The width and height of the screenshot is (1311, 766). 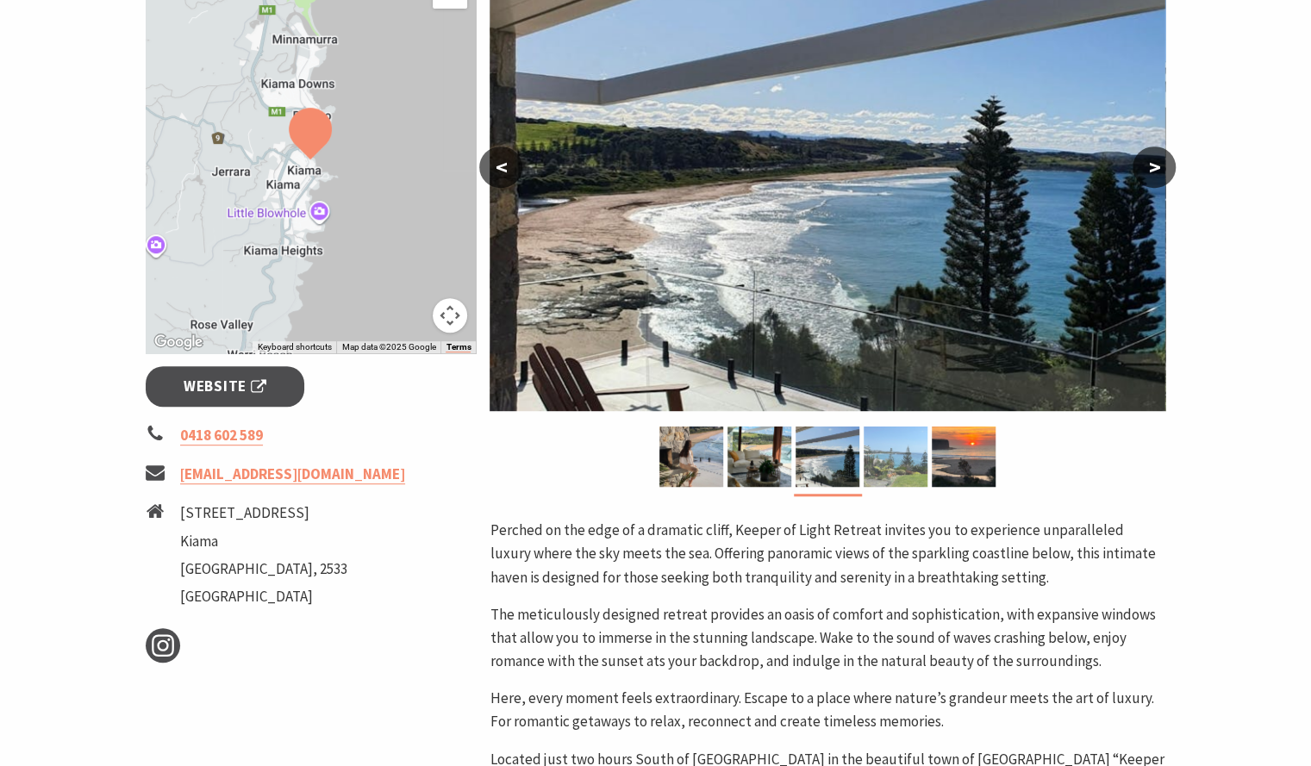 What do you see at coordinates (294, 347) in the screenshot?
I see `button: Keyboard shortcuts` at bounding box center [294, 347].